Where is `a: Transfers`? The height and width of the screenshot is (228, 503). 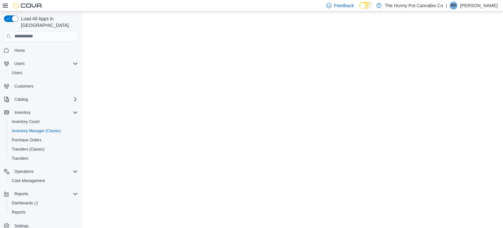
a: Transfers is located at coordinates (20, 158).